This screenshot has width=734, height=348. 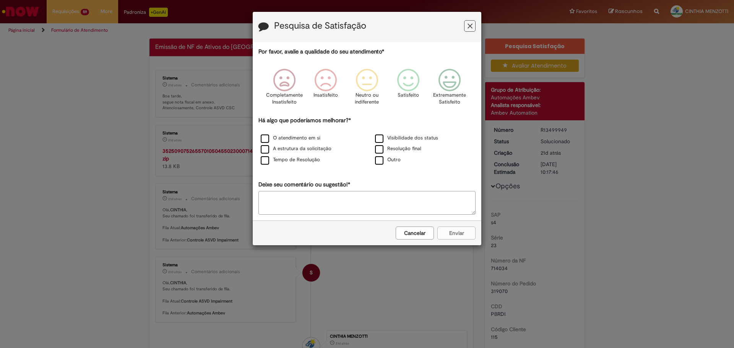 What do you see at coordinates (398, 149) in the screenshot?
I see `label: Resolução final` at bounding box center [398, 149].